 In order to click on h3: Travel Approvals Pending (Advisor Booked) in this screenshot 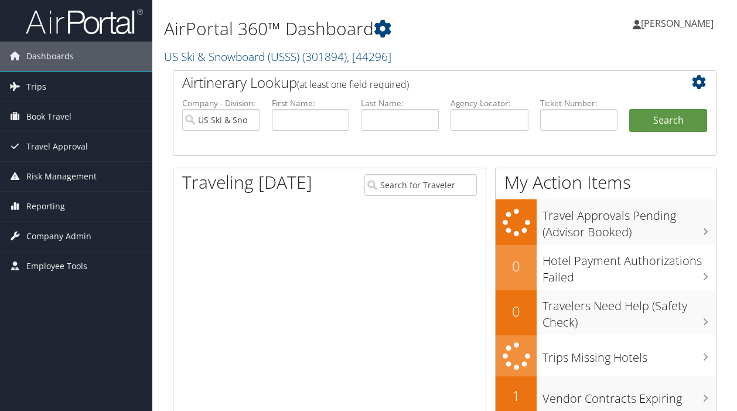, I will do `click(629, 221)`.